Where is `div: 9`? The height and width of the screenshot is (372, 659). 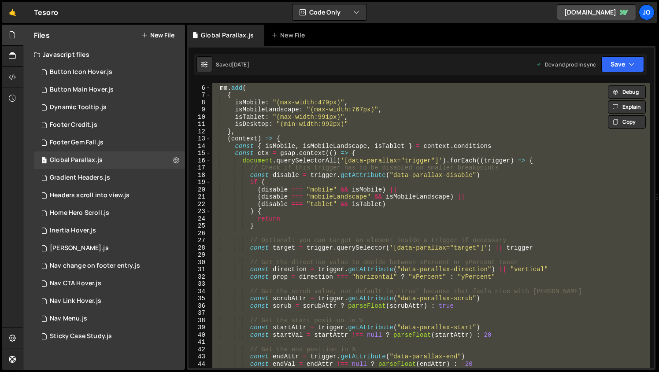
div: 9 is located at coordinates (200, 110).